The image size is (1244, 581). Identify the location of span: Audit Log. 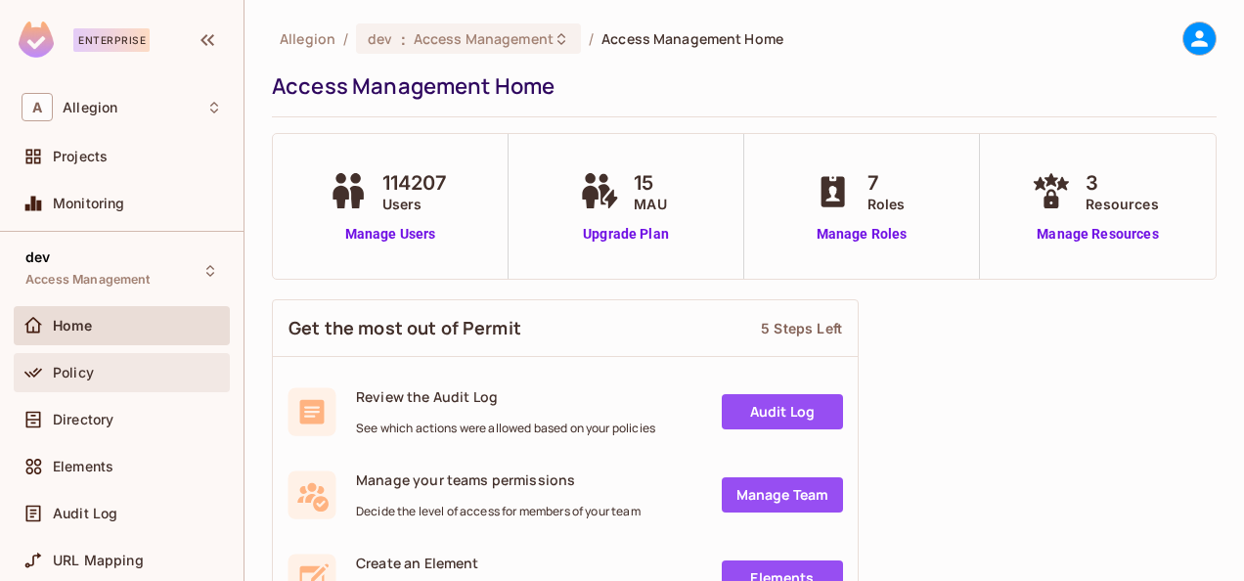
(85, 514).